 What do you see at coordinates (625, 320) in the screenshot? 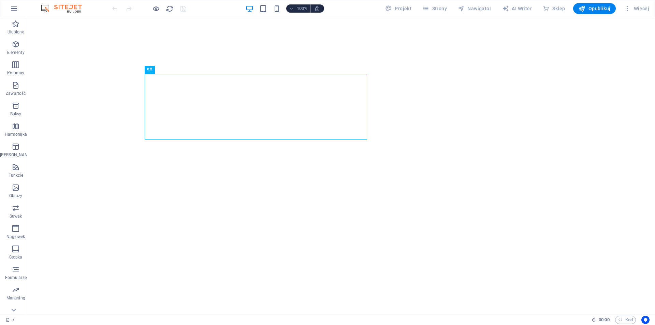
I see `span: Kod` at bounding box center [625, 320].